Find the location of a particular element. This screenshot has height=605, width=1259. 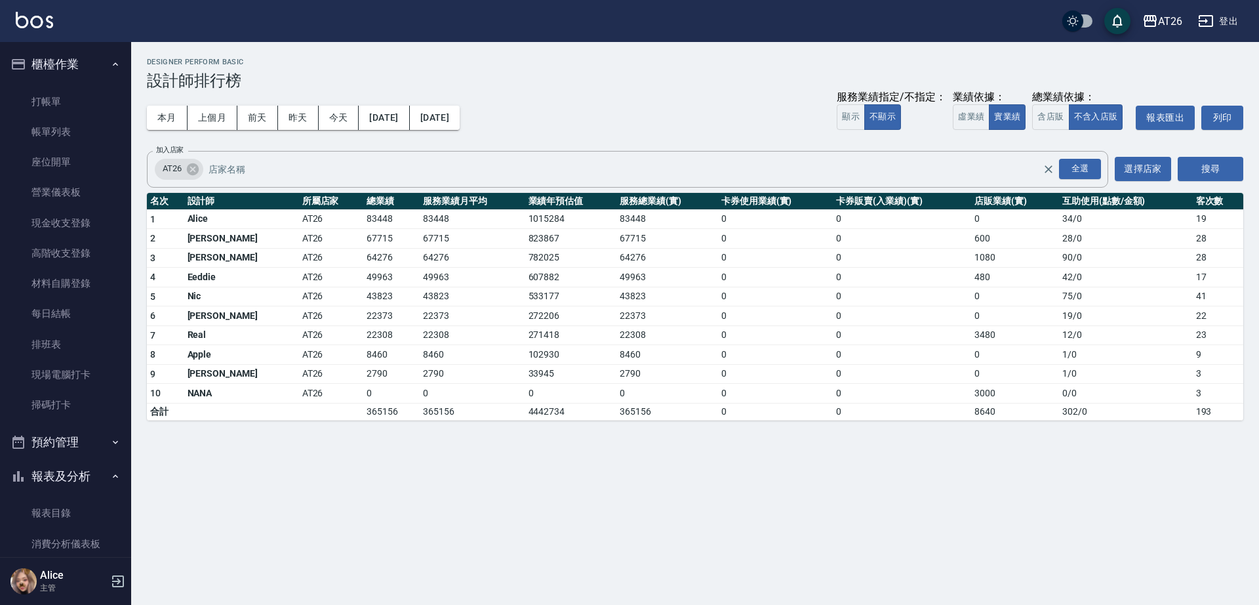

button: 本月 is located at coordinates (167, 117).